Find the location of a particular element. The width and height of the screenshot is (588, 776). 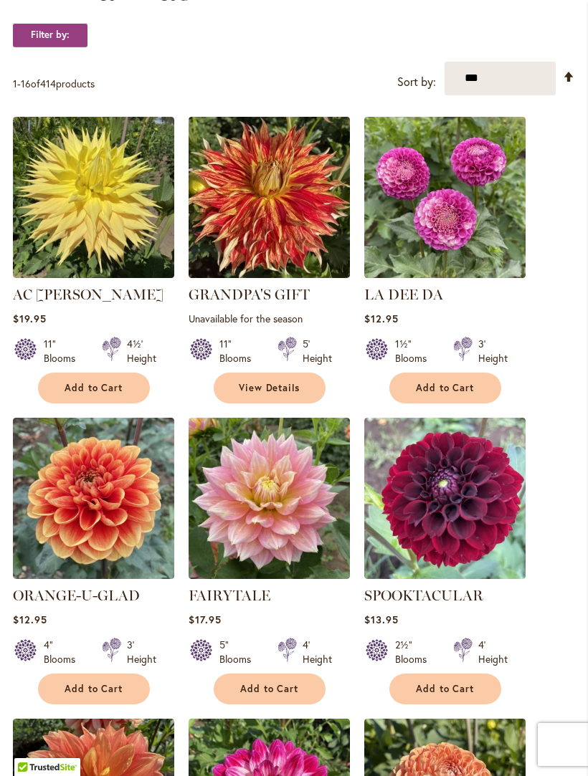

span: $13.95 is located at coordinates (381, 619).